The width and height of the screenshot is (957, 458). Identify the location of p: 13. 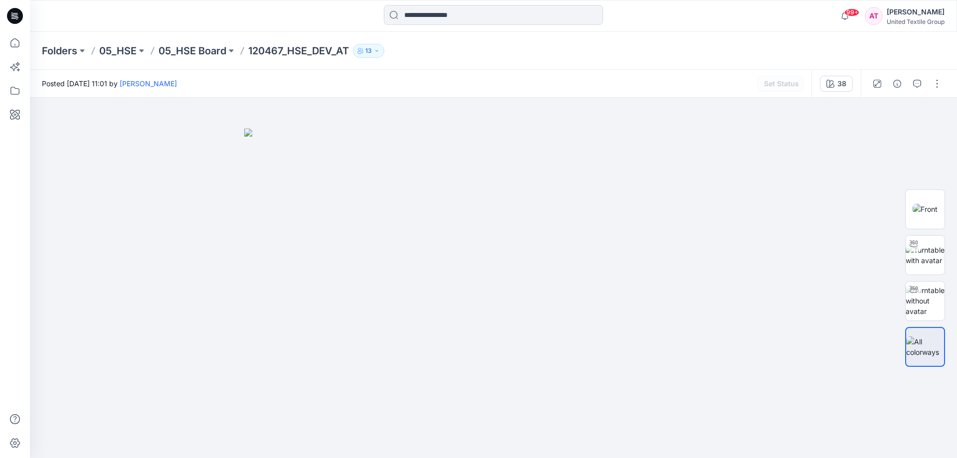
(368, 51).